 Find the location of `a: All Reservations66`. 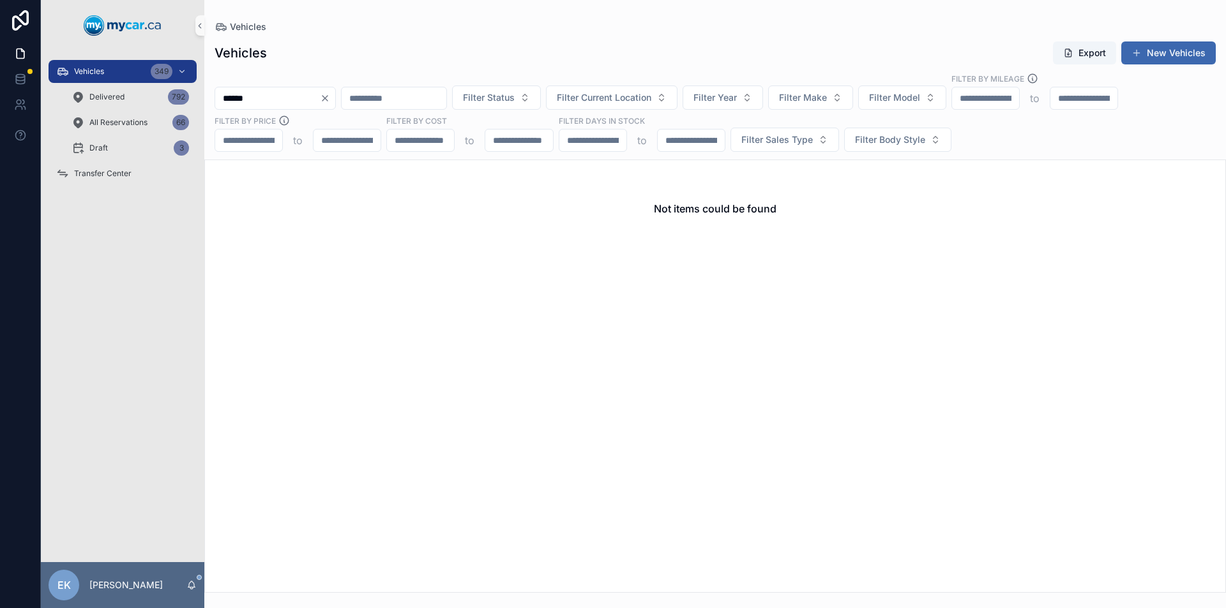

a: All Reservations66 is located at coordinates (130, 123).